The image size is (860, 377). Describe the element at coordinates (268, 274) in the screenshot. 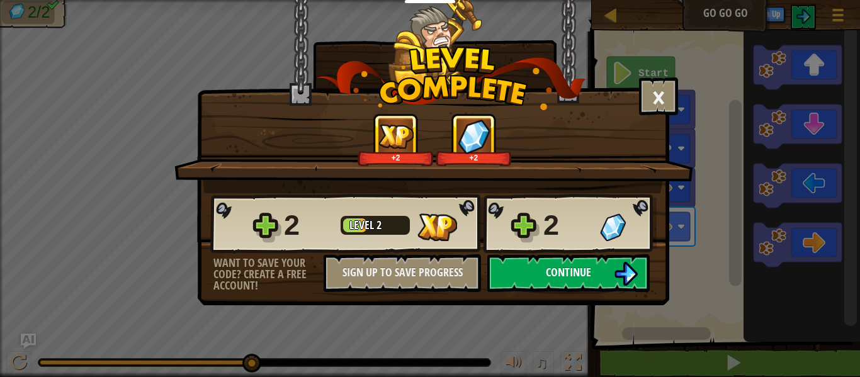

I see `div: Want to save your code? Create a free account!` at that location.